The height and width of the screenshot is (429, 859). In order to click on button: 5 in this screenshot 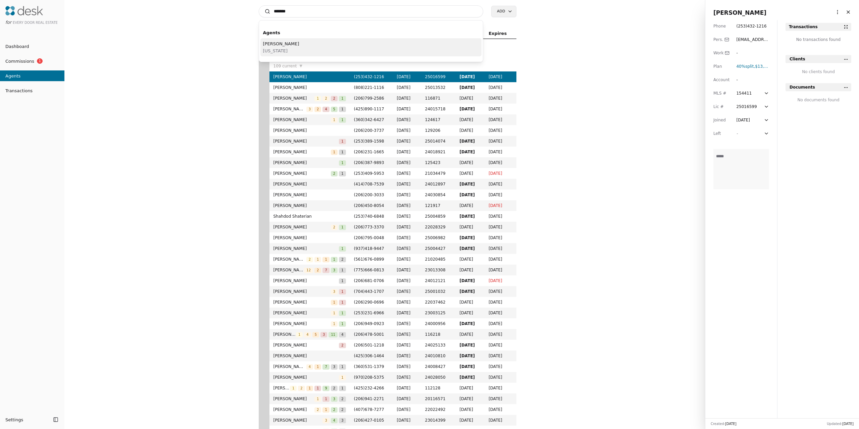, I will do `click(316, 335)`.